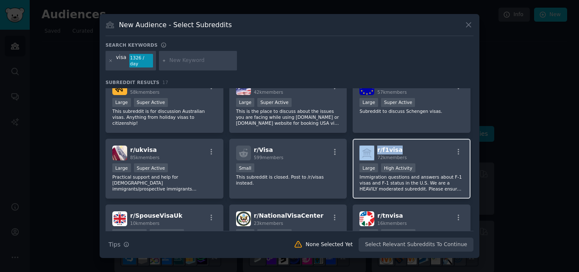 This screenshot has width=579, height=272. What do you see at coordinates (165, 117) in the screenshot?
I see `p: This subreddit is for discussion Australian visas. Anything from holiday visas to citizenship!` at bounding box center [165, 117].